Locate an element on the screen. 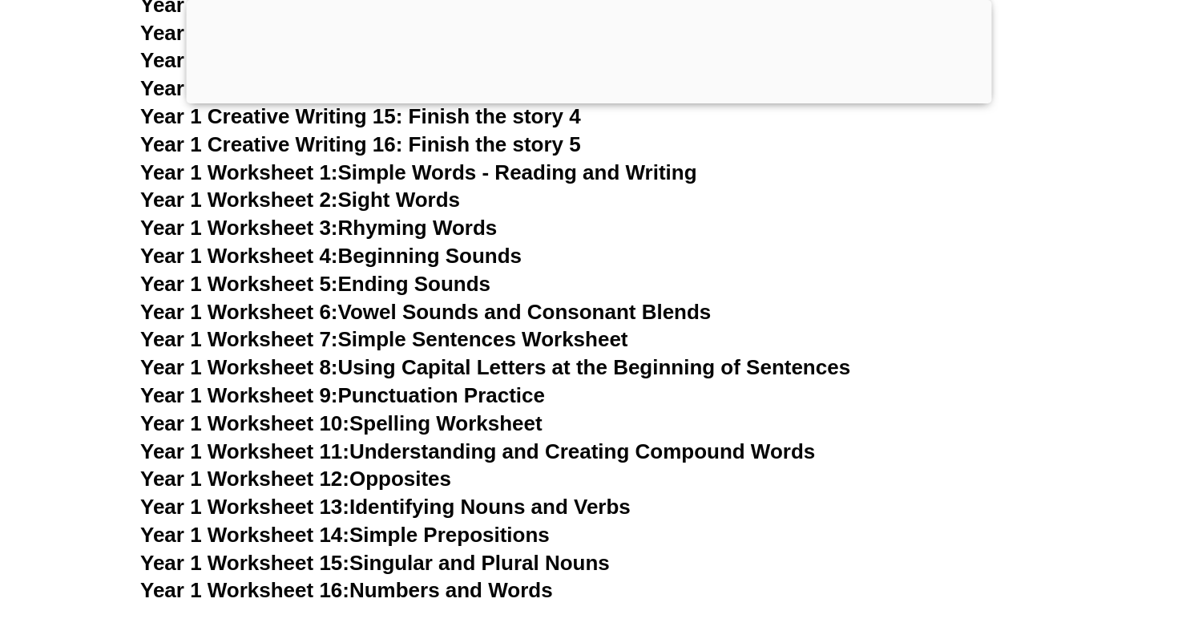  span: Year 1 Creative Writing 14: Finish the story 3 is located at coordinates (361, 88).